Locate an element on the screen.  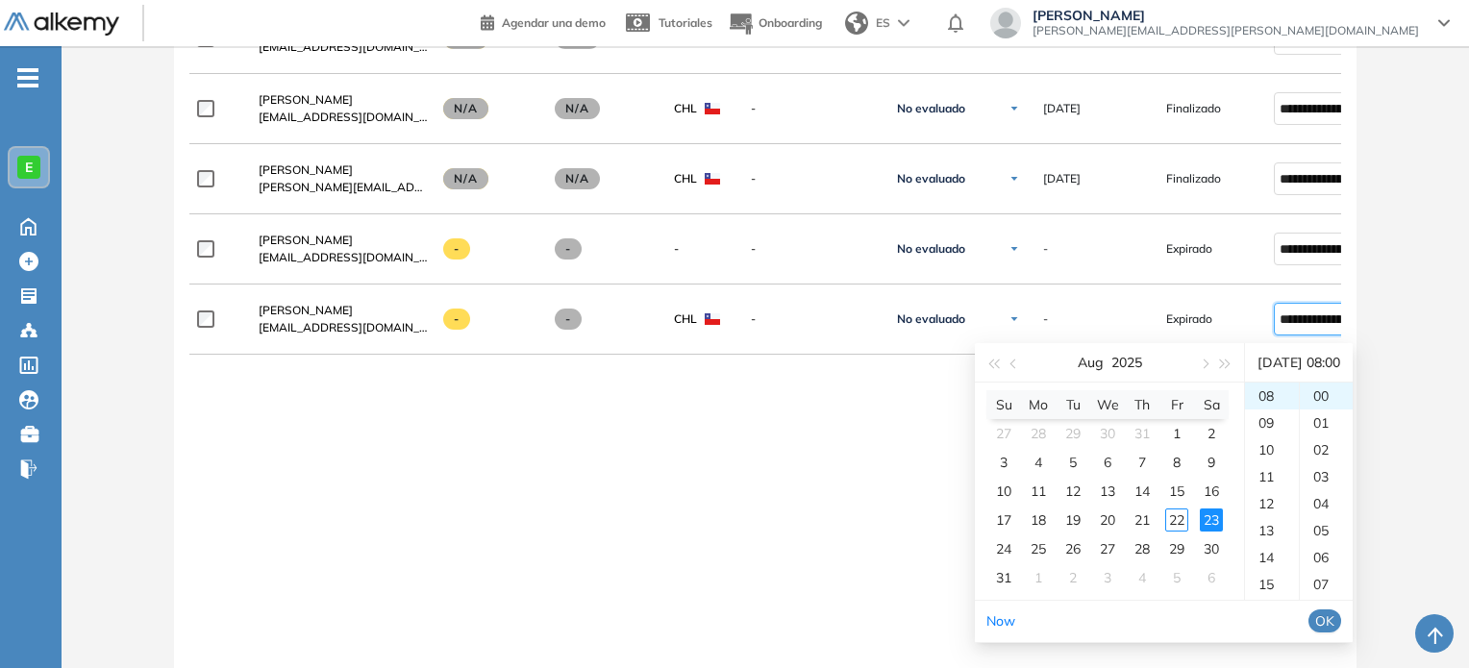
td: 2025-08-01 is located at coordinates (1177, 434).